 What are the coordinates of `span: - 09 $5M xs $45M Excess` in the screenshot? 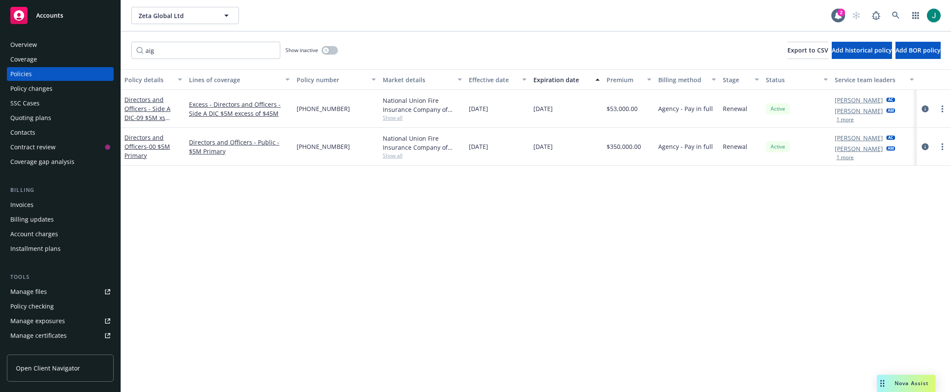 It's located at (147, 122).